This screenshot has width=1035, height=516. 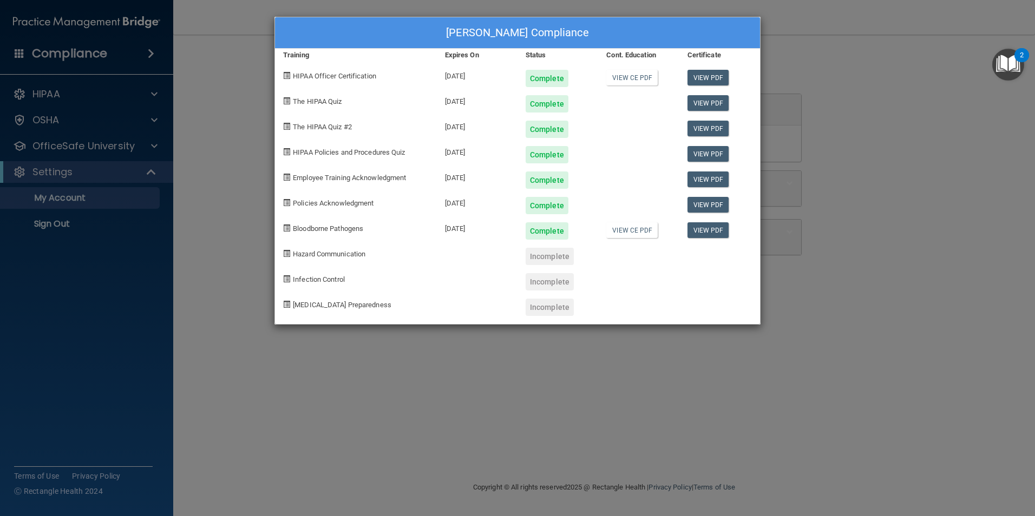 What do you see at coordinates (333, 203) in the screenshot?
I see `span: Policies Acknowledgment` at bounding box center [333, 203].